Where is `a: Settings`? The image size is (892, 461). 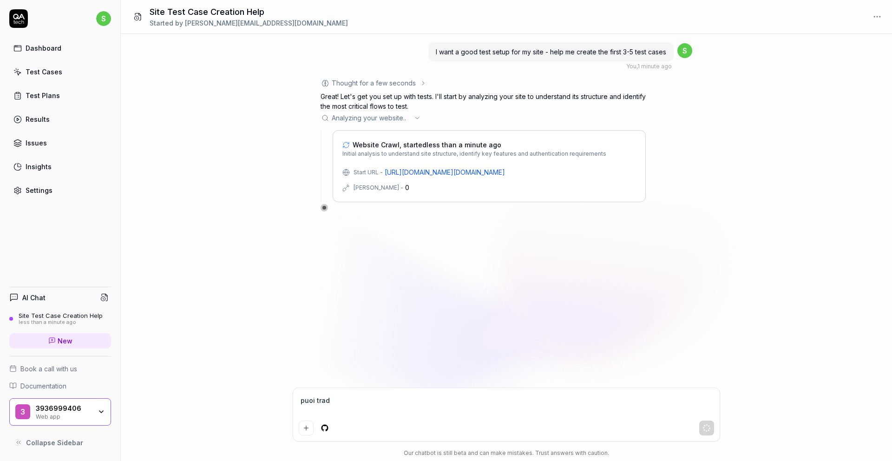 a: Settings is located at coordinates (60, 190).